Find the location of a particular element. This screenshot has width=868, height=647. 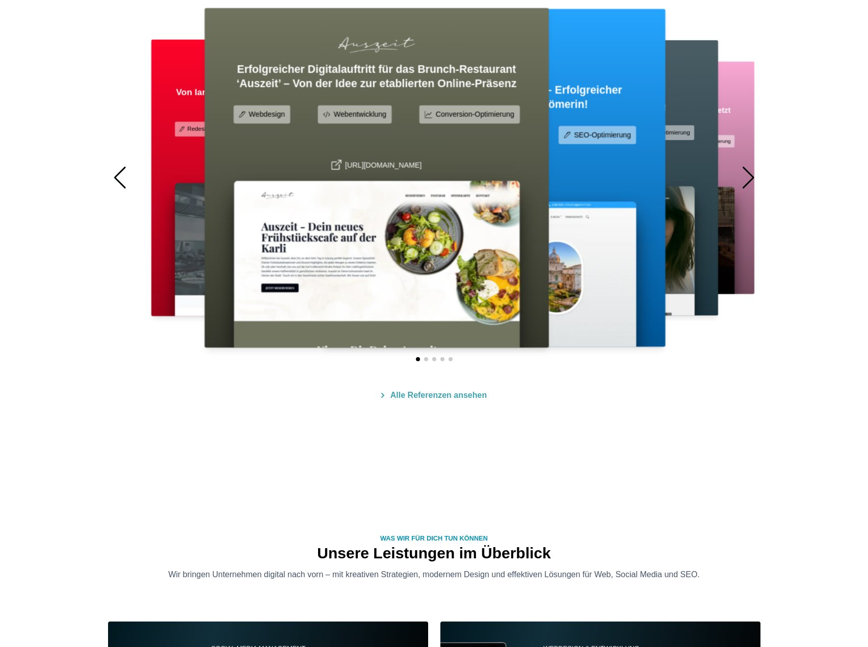

p: Webdesign is located at coordinates (266, 114).